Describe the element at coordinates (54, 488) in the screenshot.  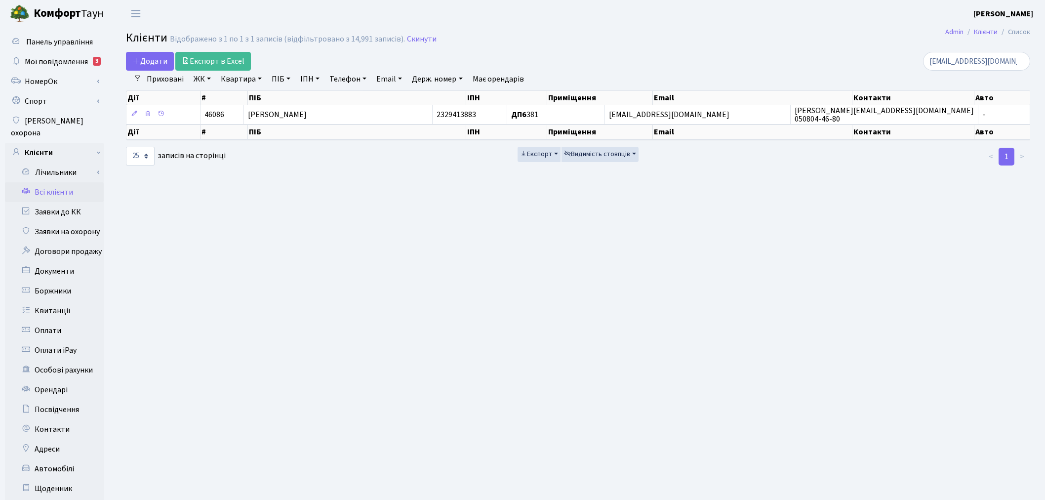
I see `a: Щоденник` at that location.